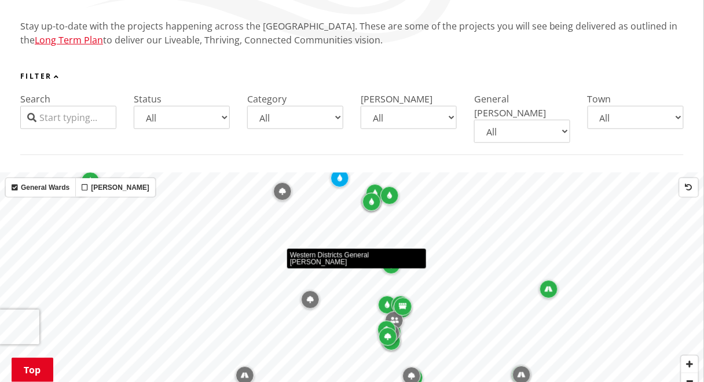  Describe the element at coordinates (69, 40) in the screenshot. I see `a: Long Term Plan` at that location.